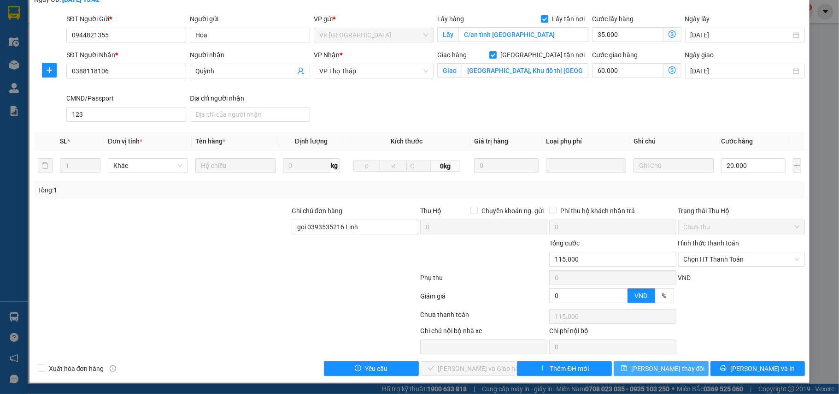 This screenshot has width=839, height=394. I want to click on div: Trạng thái Thu Hộ, so click(742, 211).